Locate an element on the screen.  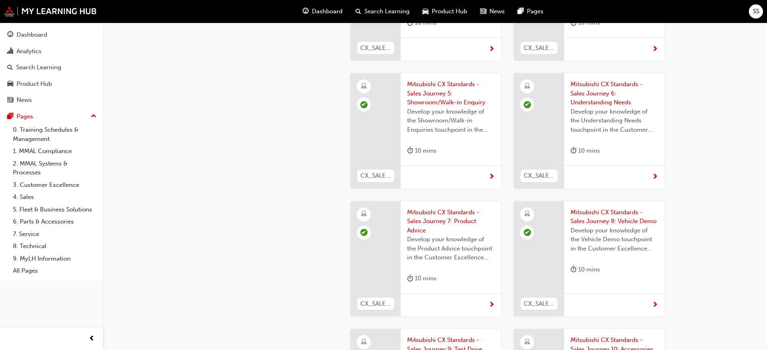
a: 3. Customer Excellence is located at coordinates (54, 185).